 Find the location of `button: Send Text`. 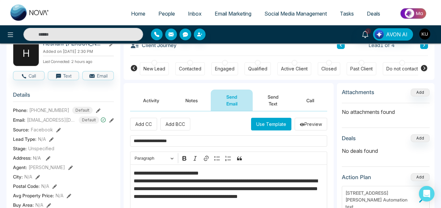

button: Send Text is located at coordinates (273, 100).